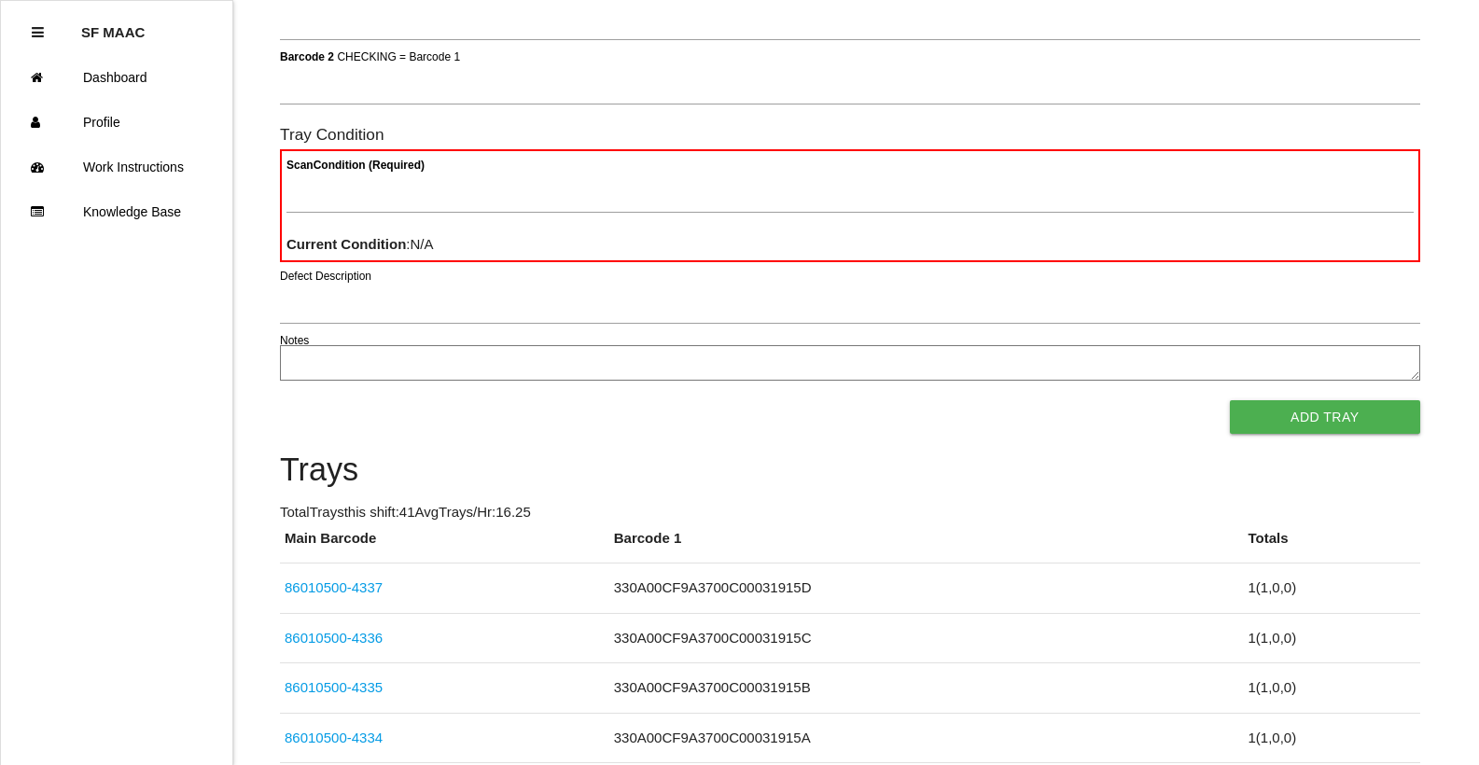  What do you see at coordinates (117, 167) in the screenshot?
I see `a: Work Instructions` at bounding box center [117, 167].